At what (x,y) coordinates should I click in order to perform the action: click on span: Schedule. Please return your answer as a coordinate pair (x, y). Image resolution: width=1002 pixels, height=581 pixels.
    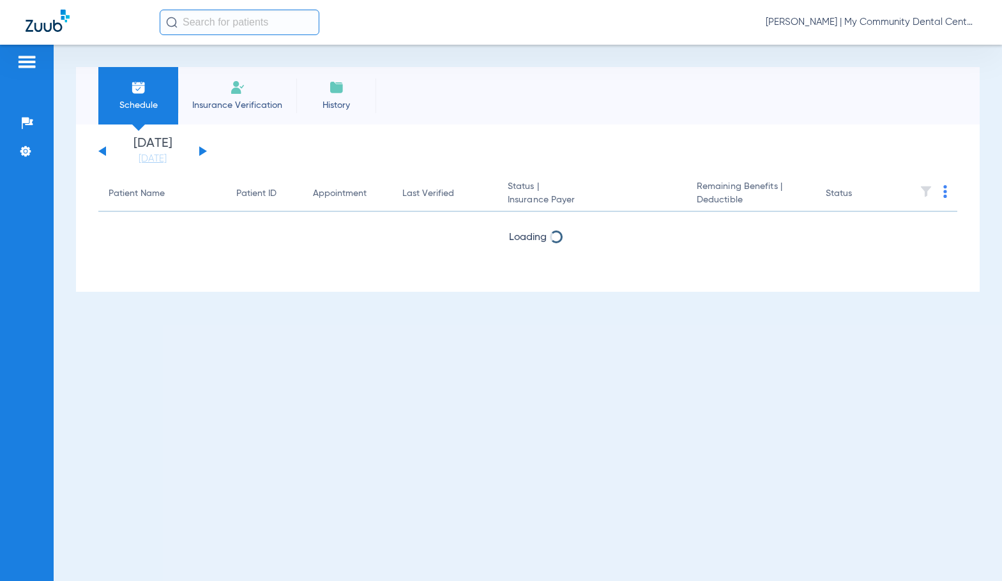
    Looking at the image, I should click on (138, 105).